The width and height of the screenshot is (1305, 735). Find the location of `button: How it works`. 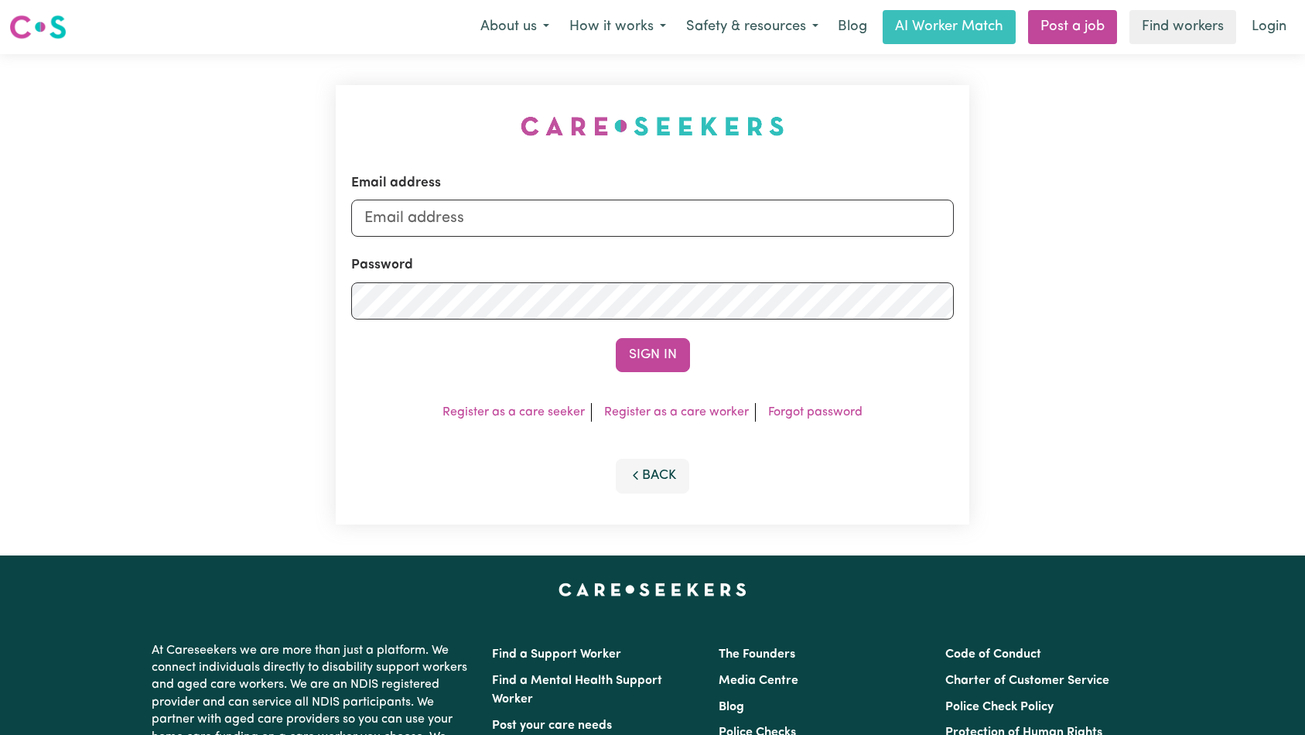

button: How it works is located at coordinates (617, 27).